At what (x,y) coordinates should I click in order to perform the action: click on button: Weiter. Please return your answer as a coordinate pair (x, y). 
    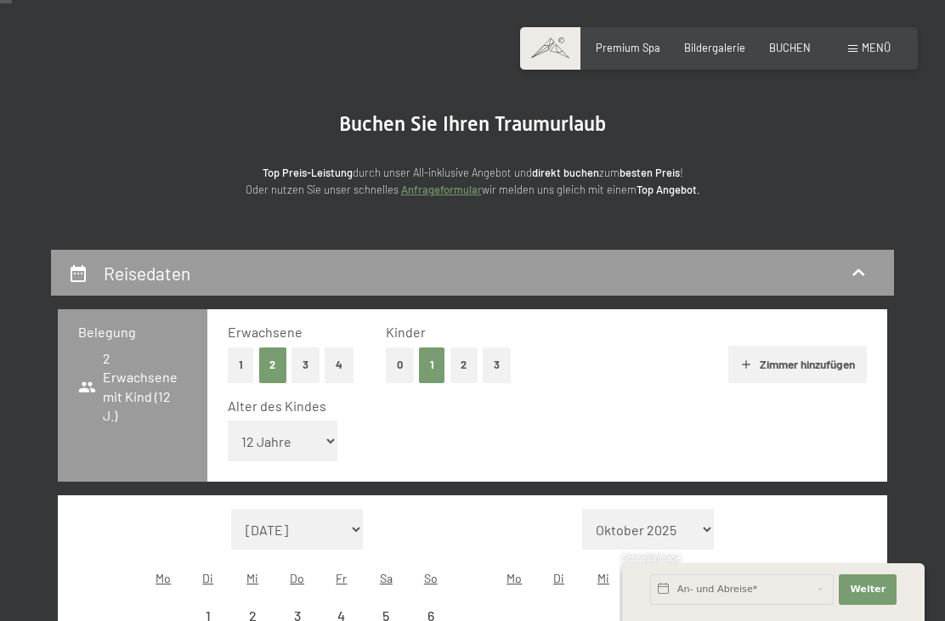
    Looking at the image, I should click on (868, 590).